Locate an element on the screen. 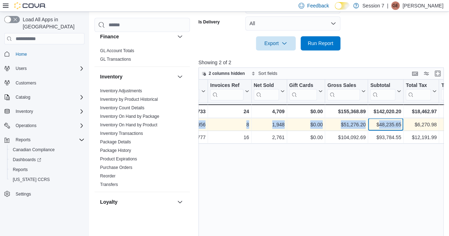 The height and width of the screenshot is (236, 449). div: Gross Sales is located at coordinates (343, 85).